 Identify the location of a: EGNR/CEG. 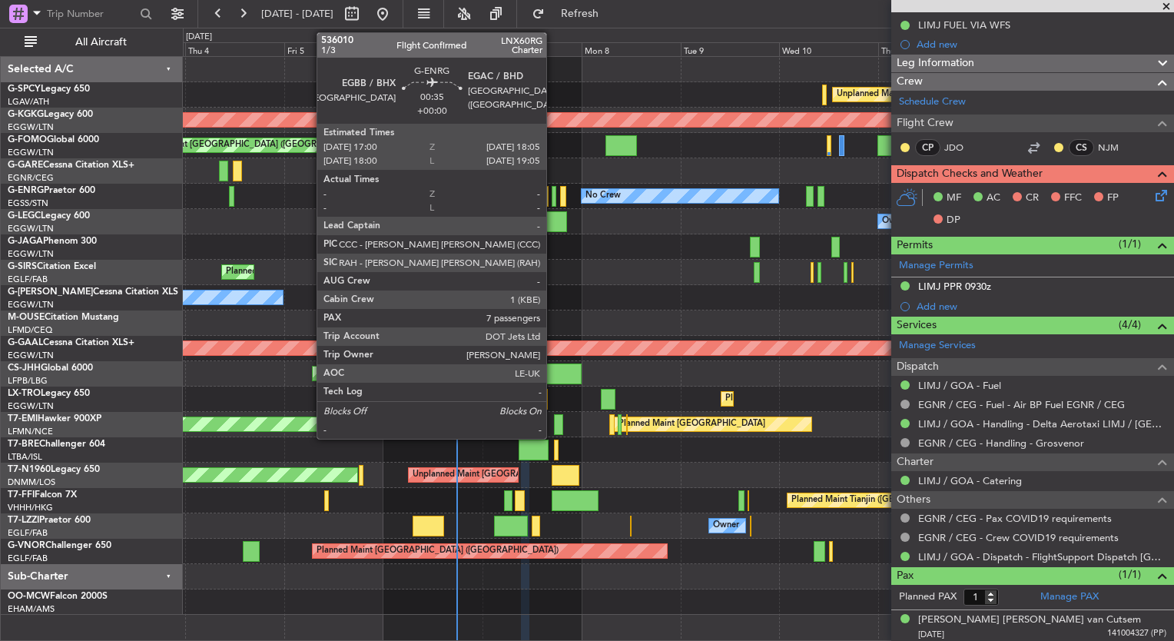
(31, 177).